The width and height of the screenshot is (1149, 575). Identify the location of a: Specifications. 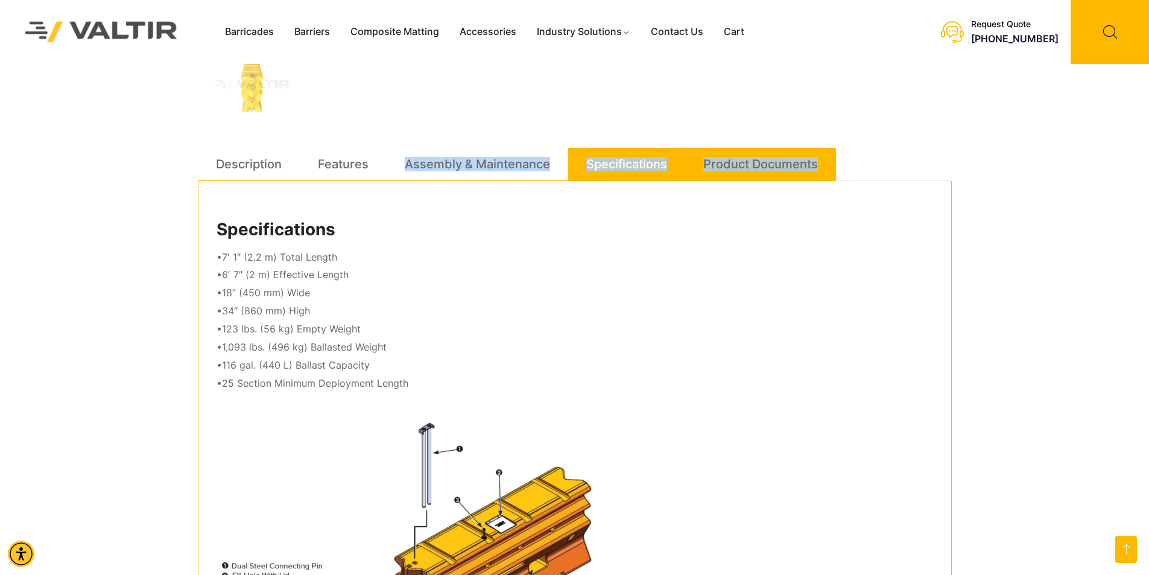
(627, 164).